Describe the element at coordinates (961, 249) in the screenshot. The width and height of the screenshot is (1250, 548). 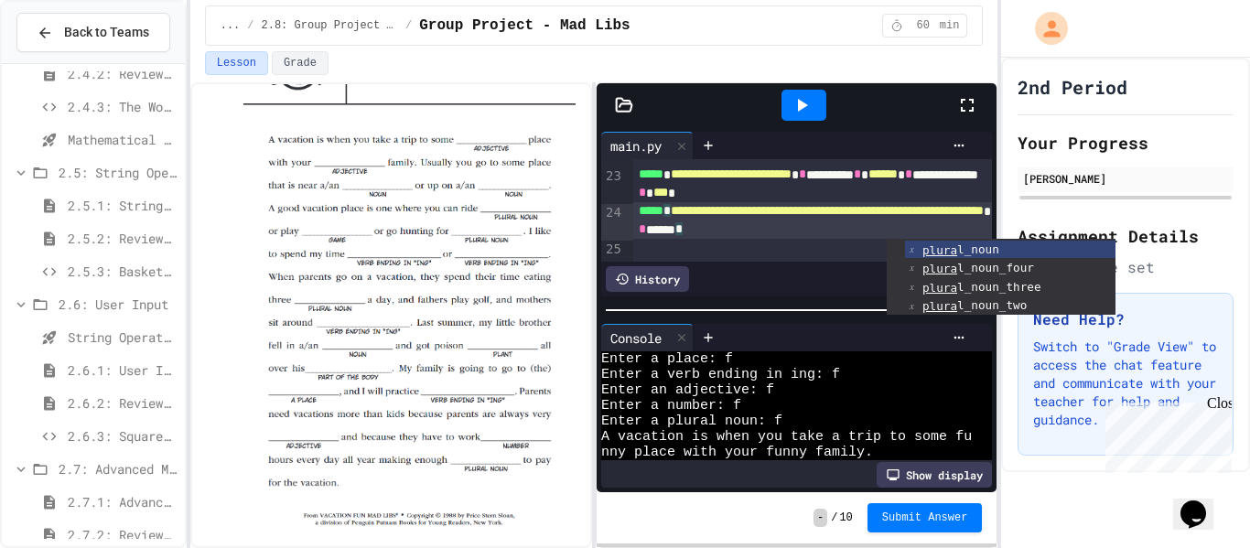
I see `span: l_noun` at that location.